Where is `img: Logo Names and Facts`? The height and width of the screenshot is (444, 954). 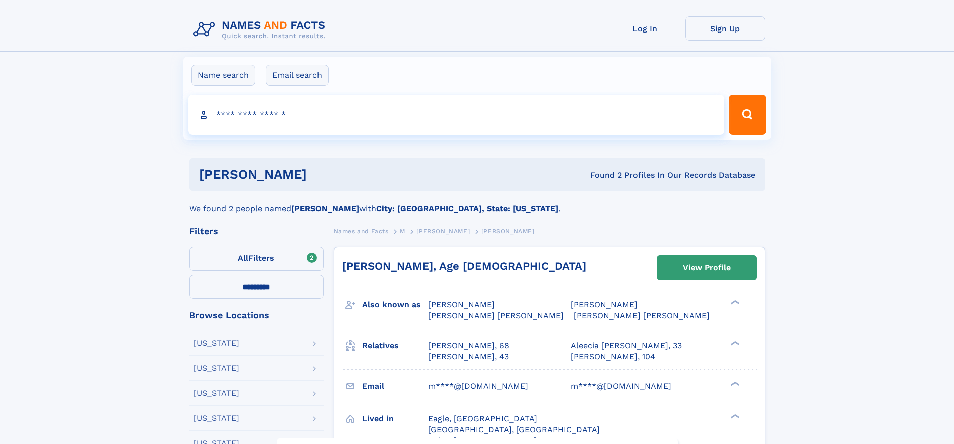 img: Logo Names and Facts is located at coordinates (261, 30).